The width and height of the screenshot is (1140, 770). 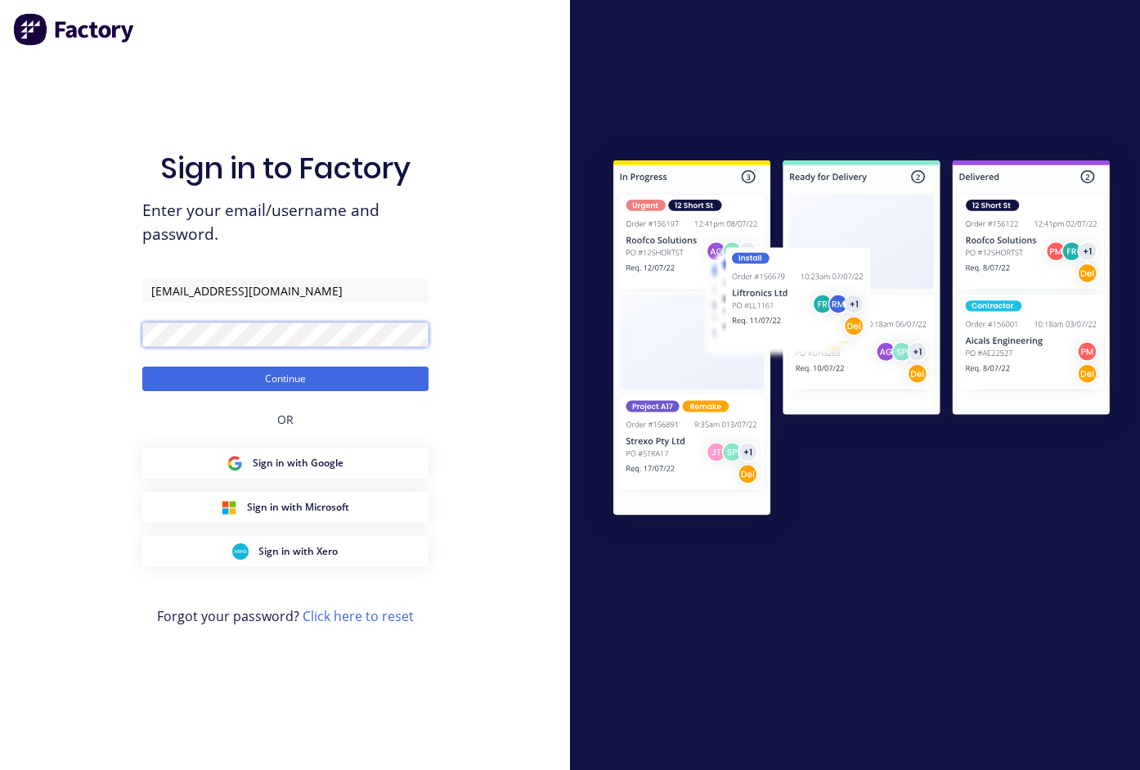 I want to click on button: Continue, so click(x=285, y=379).